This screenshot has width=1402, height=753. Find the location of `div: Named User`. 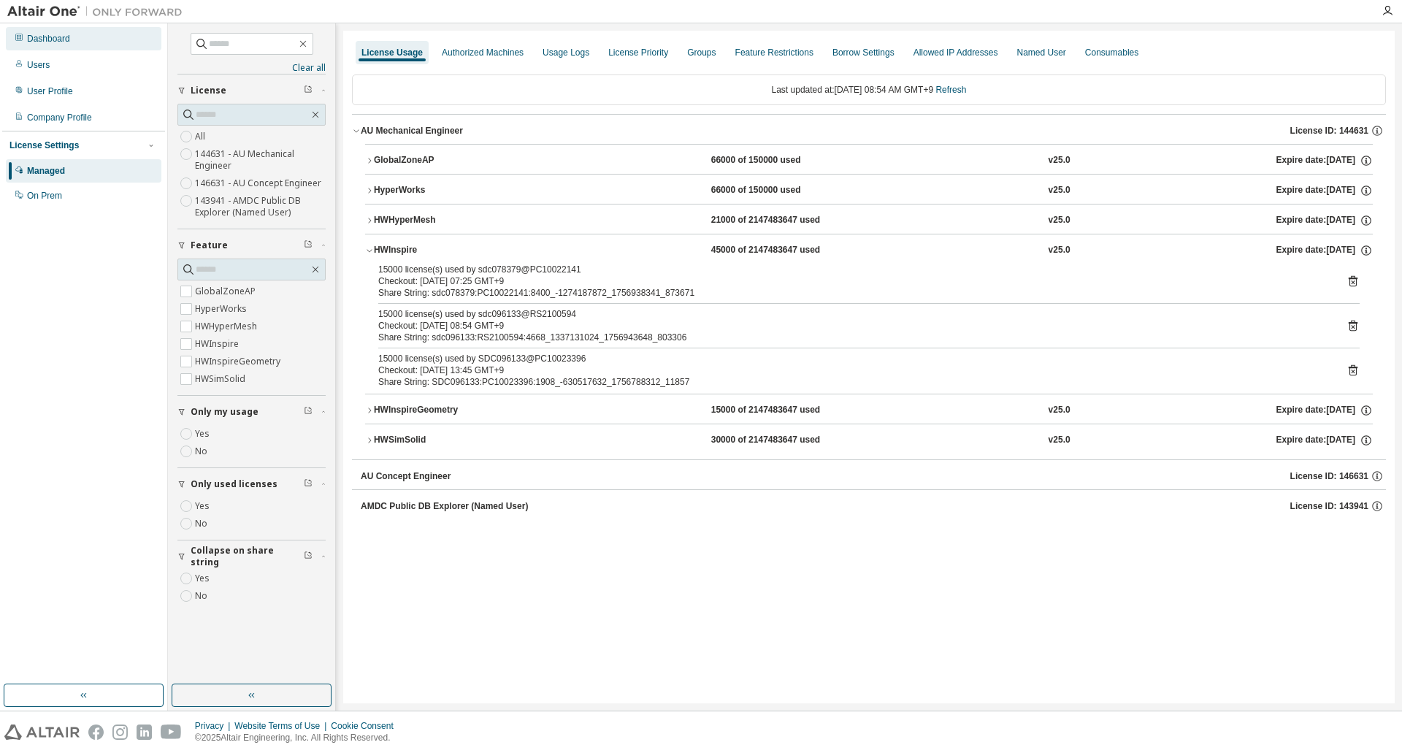

div: Named User is located at coordinates (1041, 53).